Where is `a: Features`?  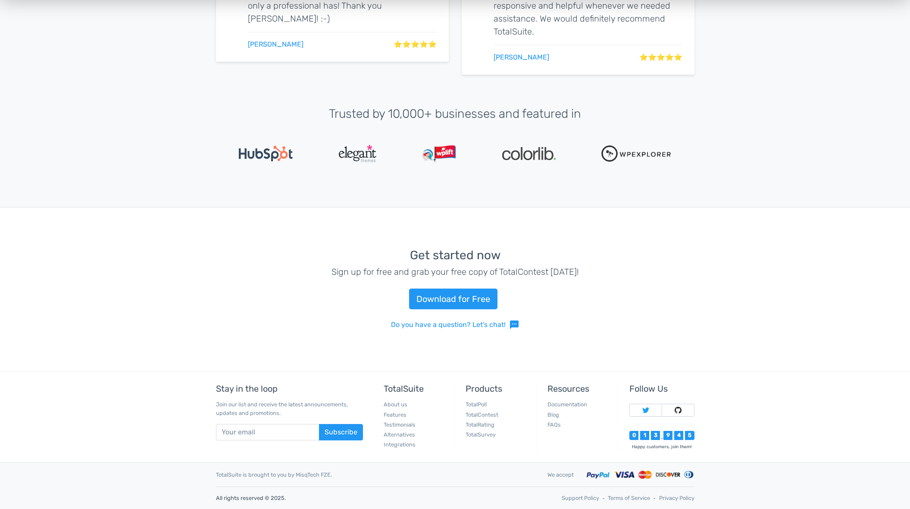 a: Features is located at coordinates (395, 414).